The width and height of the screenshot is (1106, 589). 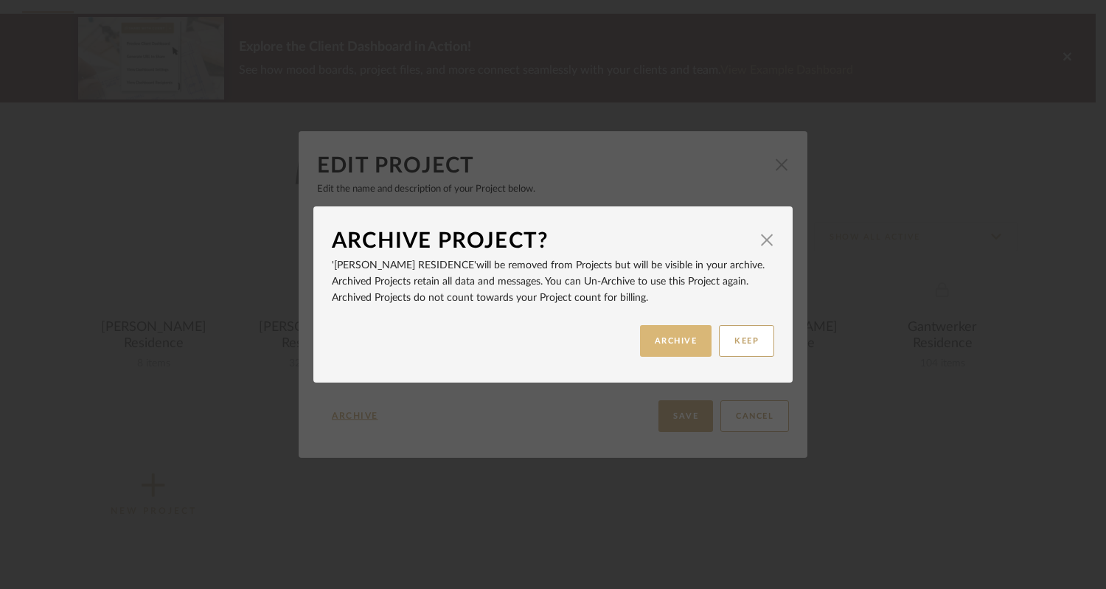 What do you see at coordinates (553, 282) in the screenshot?
I see `p: will be removed from Projects but will be visible in your archive. Archived Projects retain all d...` at bounding box center [553, 282].